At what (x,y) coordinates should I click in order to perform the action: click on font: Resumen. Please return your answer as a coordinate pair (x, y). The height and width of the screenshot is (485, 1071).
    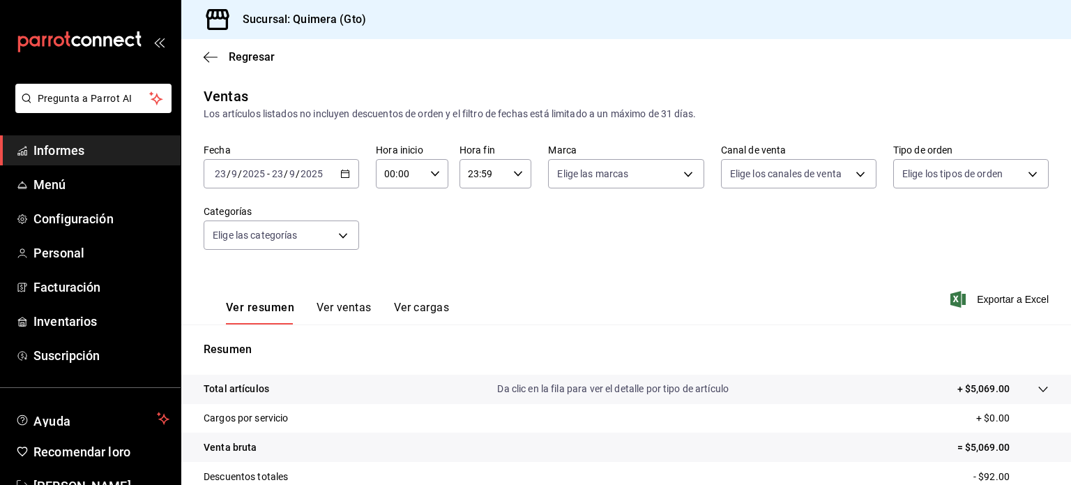
    Looking at the image, I should click on (227, 349).